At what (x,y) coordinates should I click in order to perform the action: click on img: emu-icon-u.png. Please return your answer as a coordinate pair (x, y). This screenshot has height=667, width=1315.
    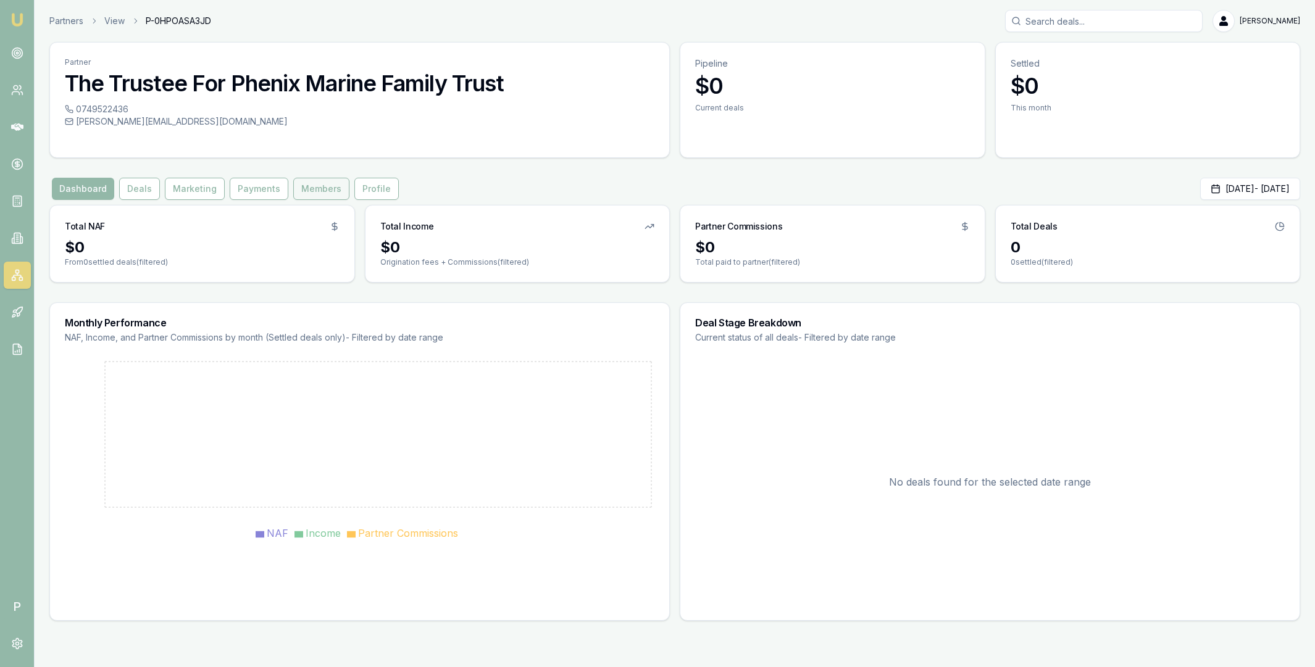
    Looking at the image, I should click on (17, 20).